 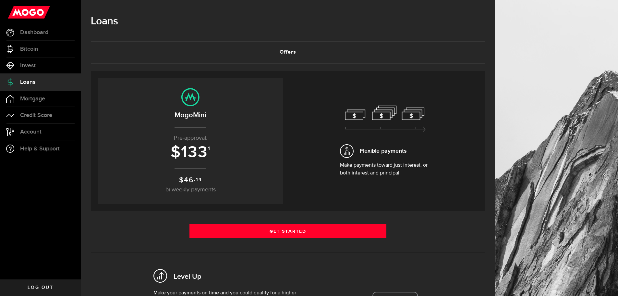 I want to click on a: Offers, so click(x=288, y=52).